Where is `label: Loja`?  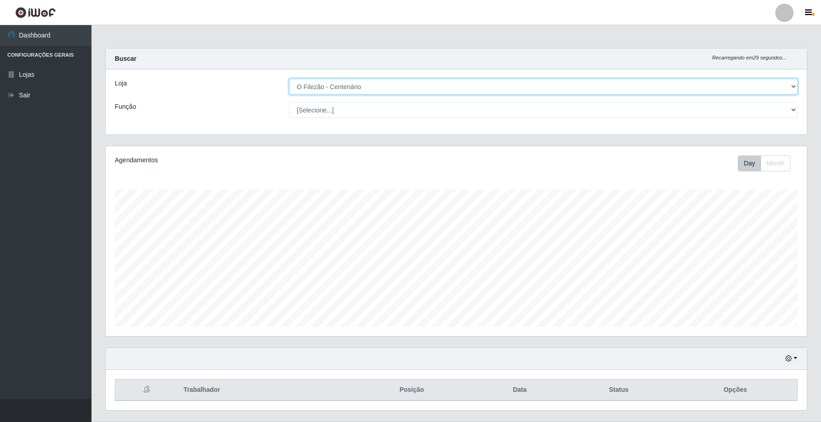 label: Loja is located at coordinates (121, 83).